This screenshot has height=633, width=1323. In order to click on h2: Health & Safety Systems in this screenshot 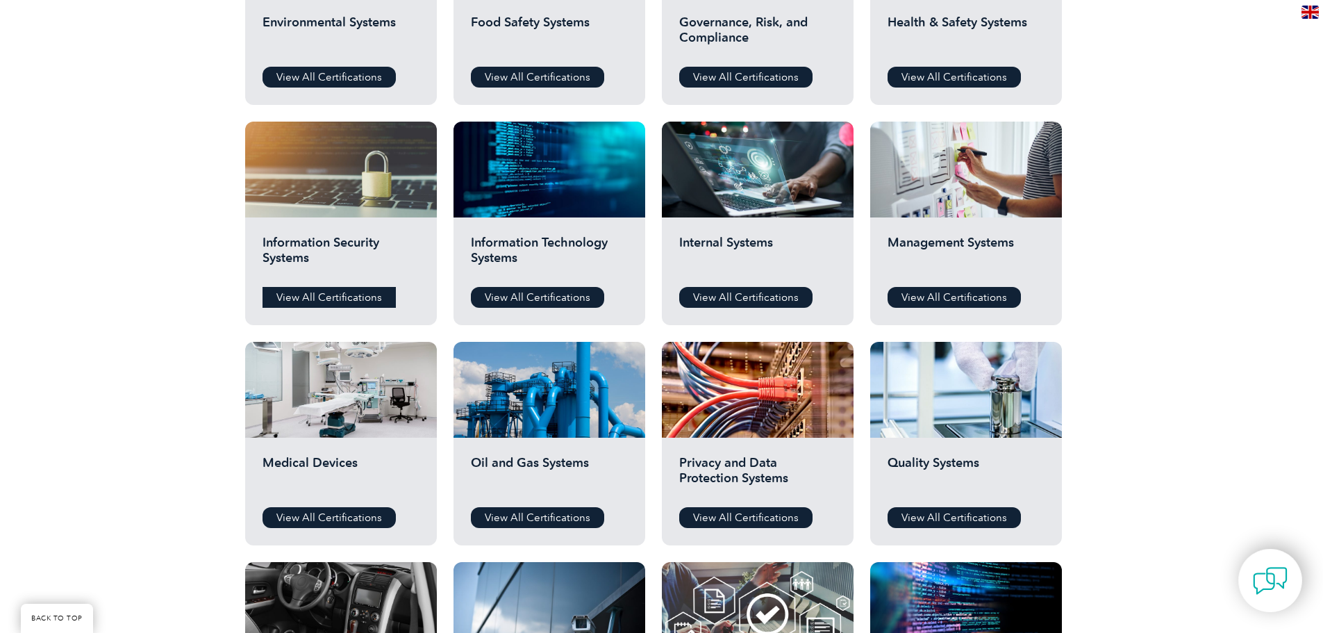, I will do `click(966, 35)`.